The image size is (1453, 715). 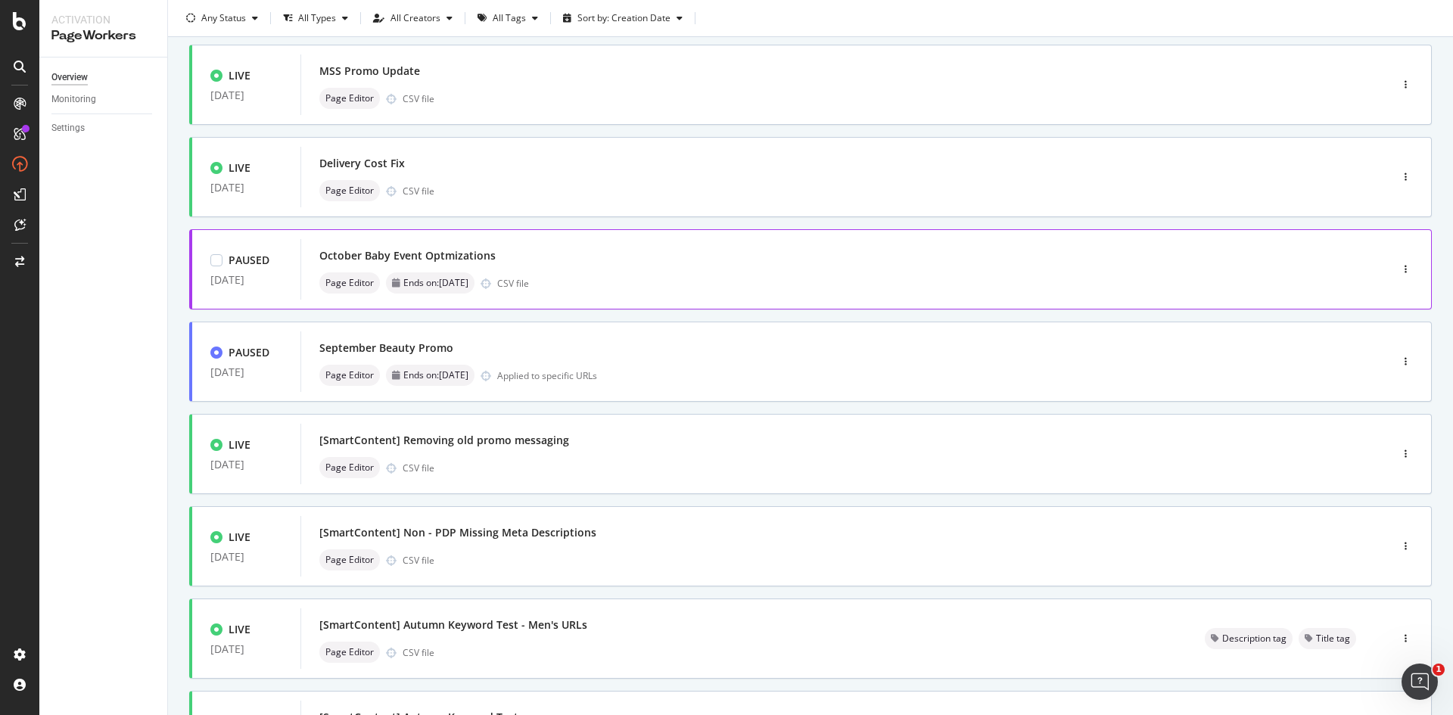 What do you see at coordinates (103, 36) in the screenshot?
I see `div: PageWorkers` at bounding box center [103, 36].